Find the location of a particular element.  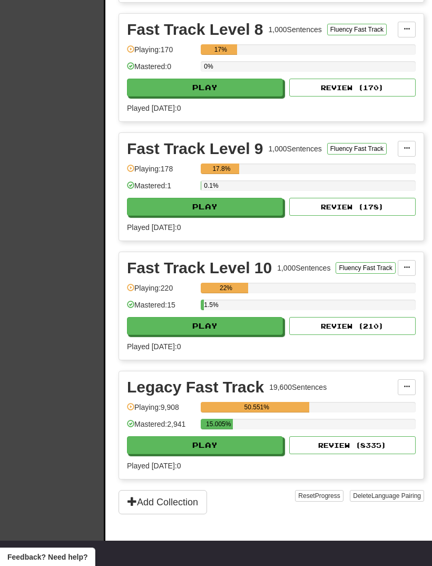

span: Open feedback widget is located at coordinates (47, 557).